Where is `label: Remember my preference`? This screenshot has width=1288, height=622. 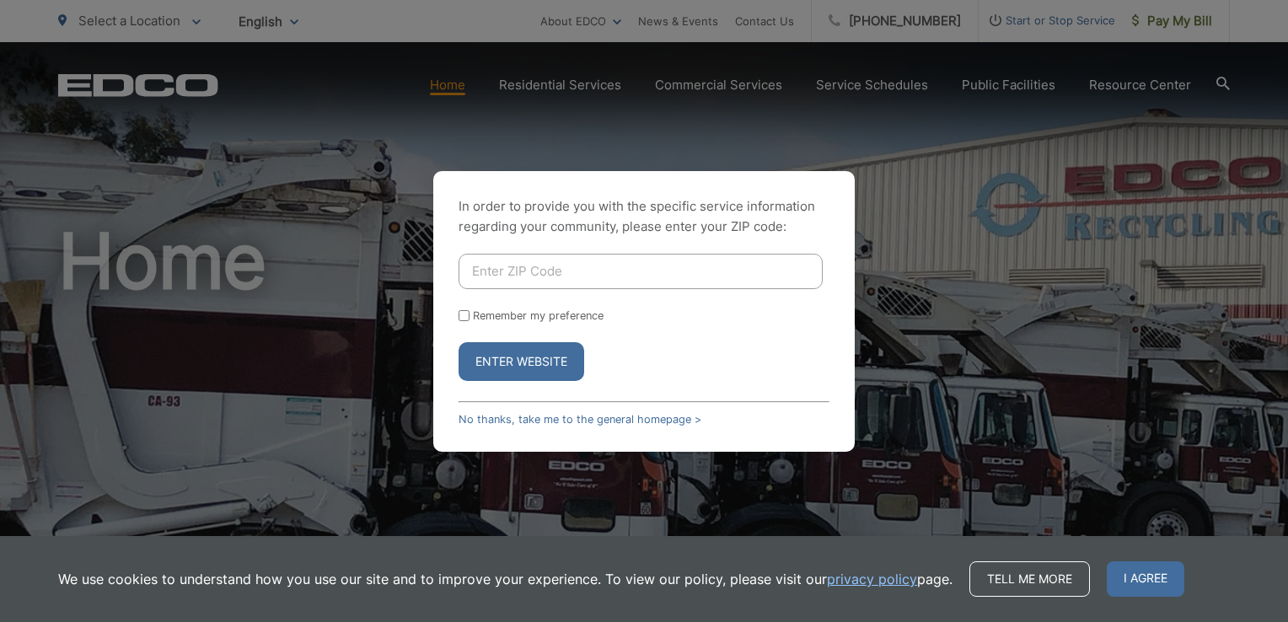 label: Remember my preference is located at coordinates (538, 315).